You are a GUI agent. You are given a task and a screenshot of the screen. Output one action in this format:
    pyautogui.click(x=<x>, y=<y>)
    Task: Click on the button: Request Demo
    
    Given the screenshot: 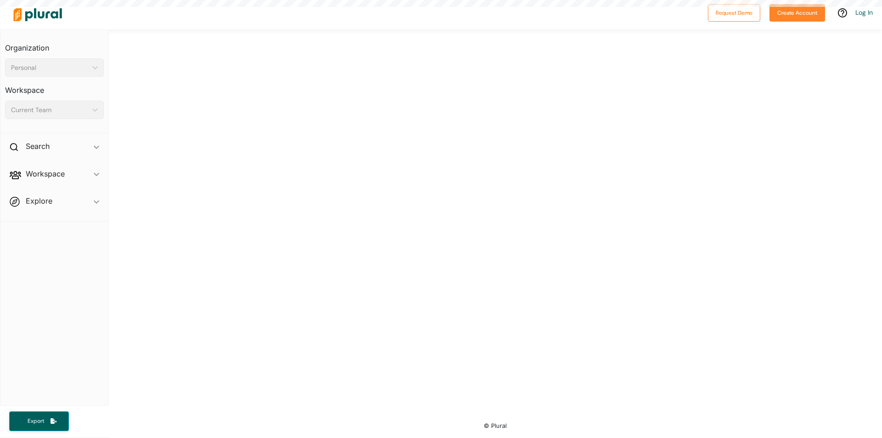 What is the action you would take?
    pyautogui.click(x=734, y=13)
    